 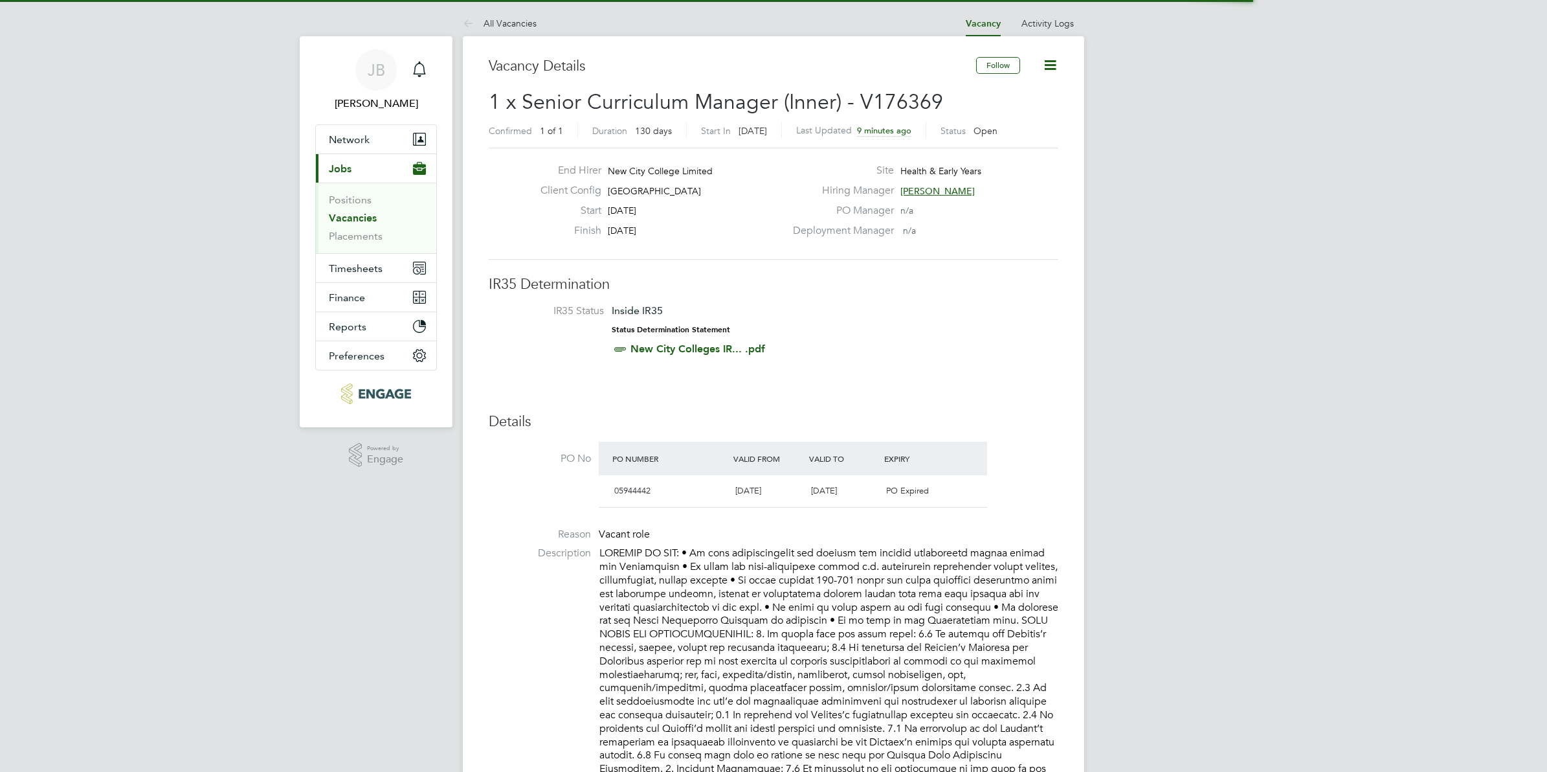 What do you see at coordinates (840, 190) in the screenshot?
I see `label: Hiring Manager` at bounding box center [840, 190].